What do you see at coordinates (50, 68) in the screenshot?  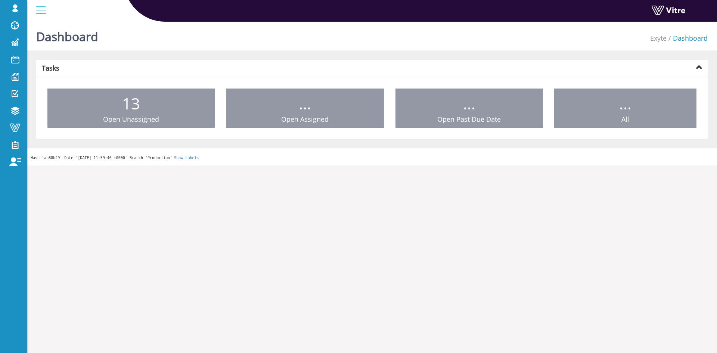 I see `strong: Tasks` at bounding box center [50, 68].